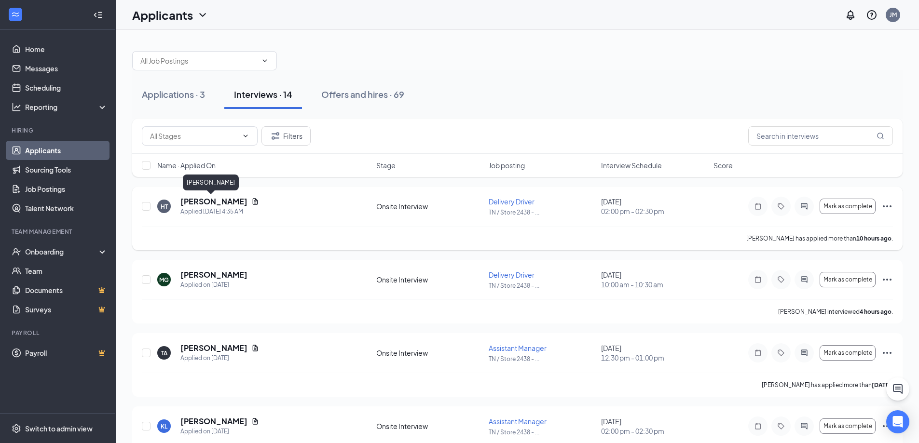 This screenshot has width=919, height=443. What do you see at coordinates (66, 353) in the screenshot?
I see `a: PayrollCrown` at bounding box center [66, 353].